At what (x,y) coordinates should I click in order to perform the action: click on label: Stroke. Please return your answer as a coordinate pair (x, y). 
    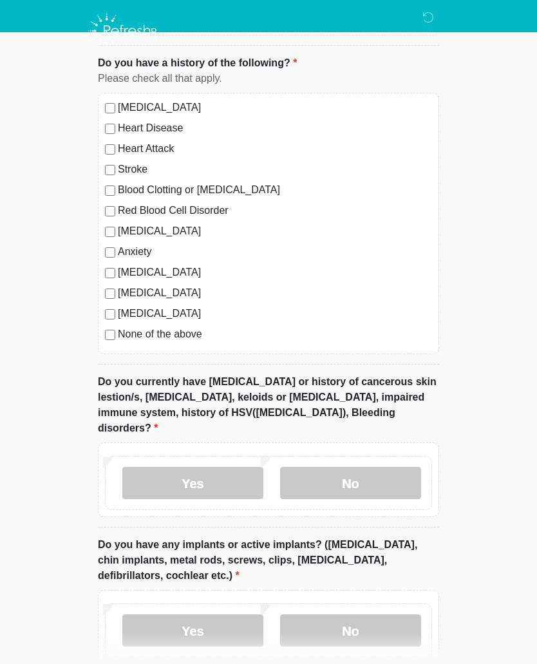
    Looking at the image, I should click on (275, 169).